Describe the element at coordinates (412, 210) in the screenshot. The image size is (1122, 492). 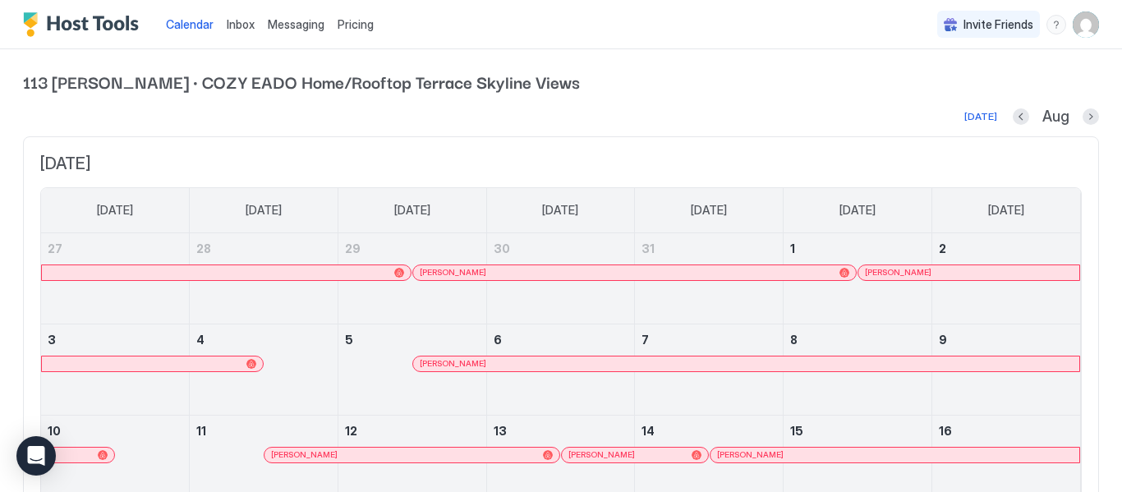
I see `a: Tuesday` at that location.